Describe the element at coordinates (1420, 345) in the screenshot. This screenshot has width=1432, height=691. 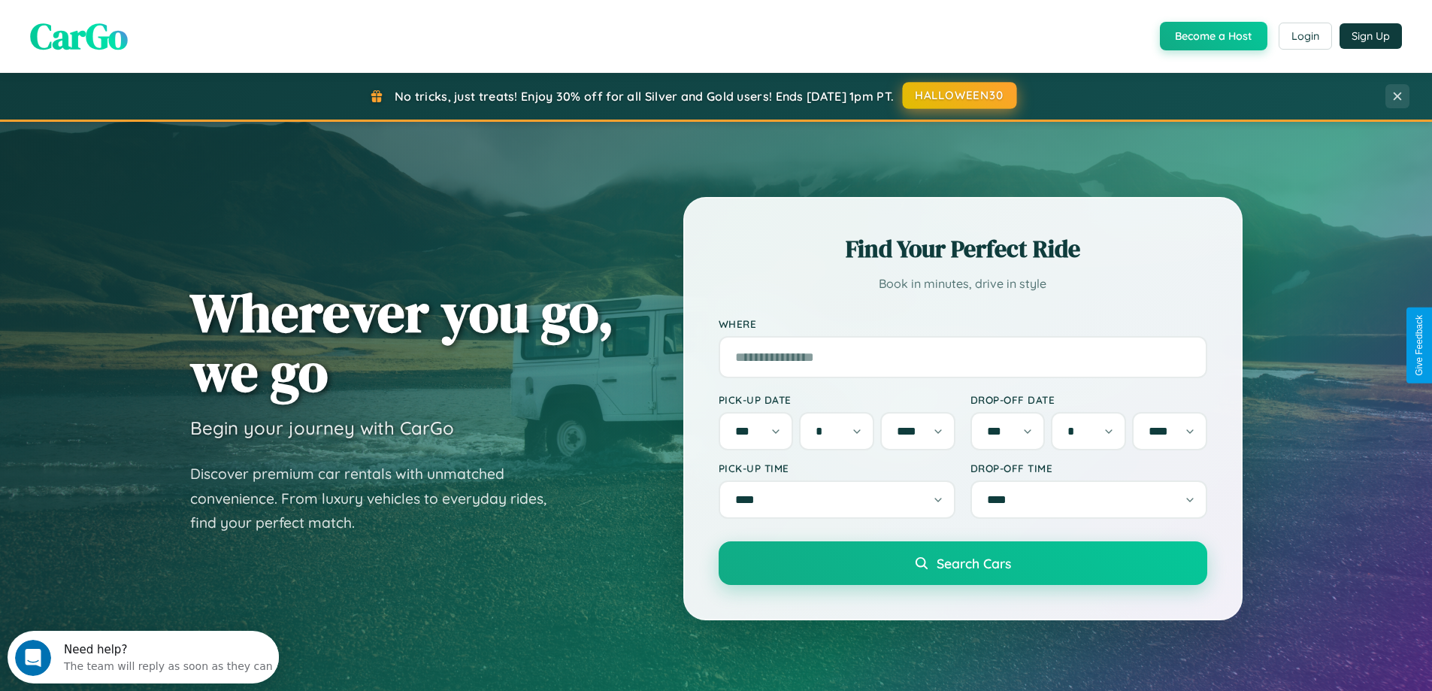
I see `div: Give Feedback` at that location.